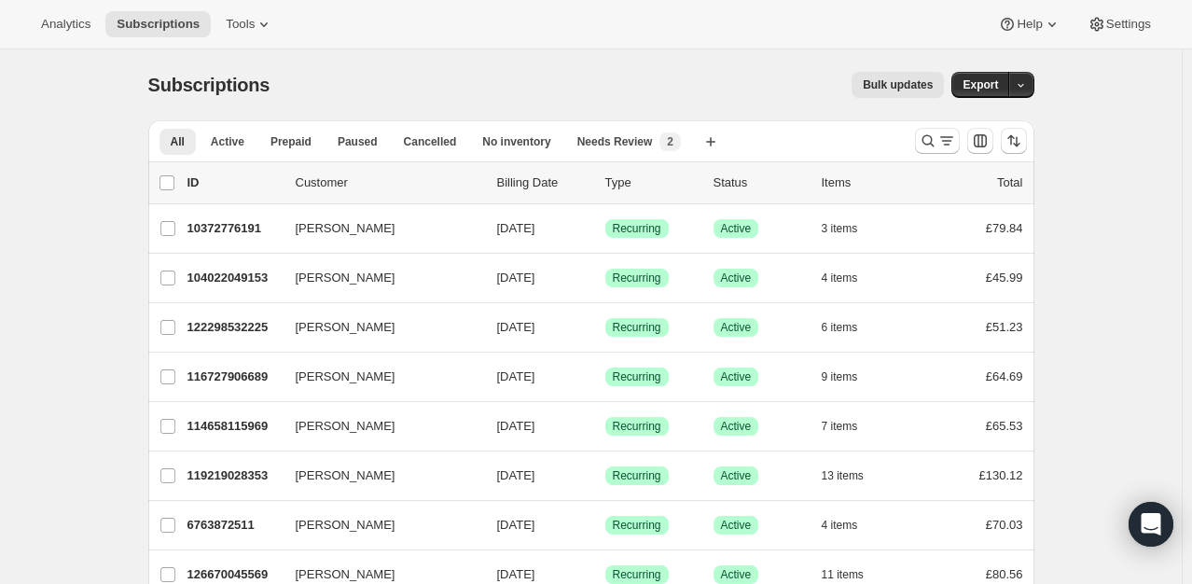 The width and height of the screenshot is (1192, 584). Describe the element at coordinates (65, 24) in the screenshot. I see `span: Analytics` at that location.